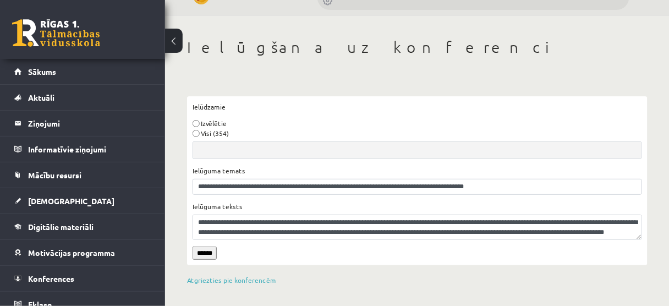 The height and width of the screenshot is (306, 669). What do you see at coordinates (417, 47) in the screenshot?
I see `h1: Ielūgšana uz konferenci` at bounding box center [417, 47].